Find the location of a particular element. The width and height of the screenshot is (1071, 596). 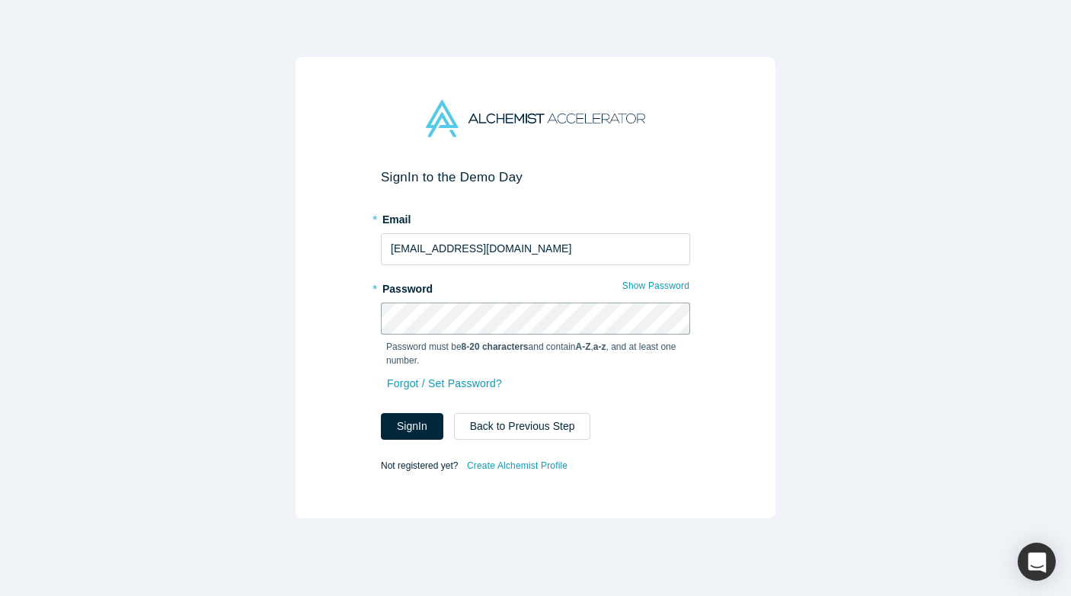

button: Back to Previous Step is located at coordinates (522, 426).